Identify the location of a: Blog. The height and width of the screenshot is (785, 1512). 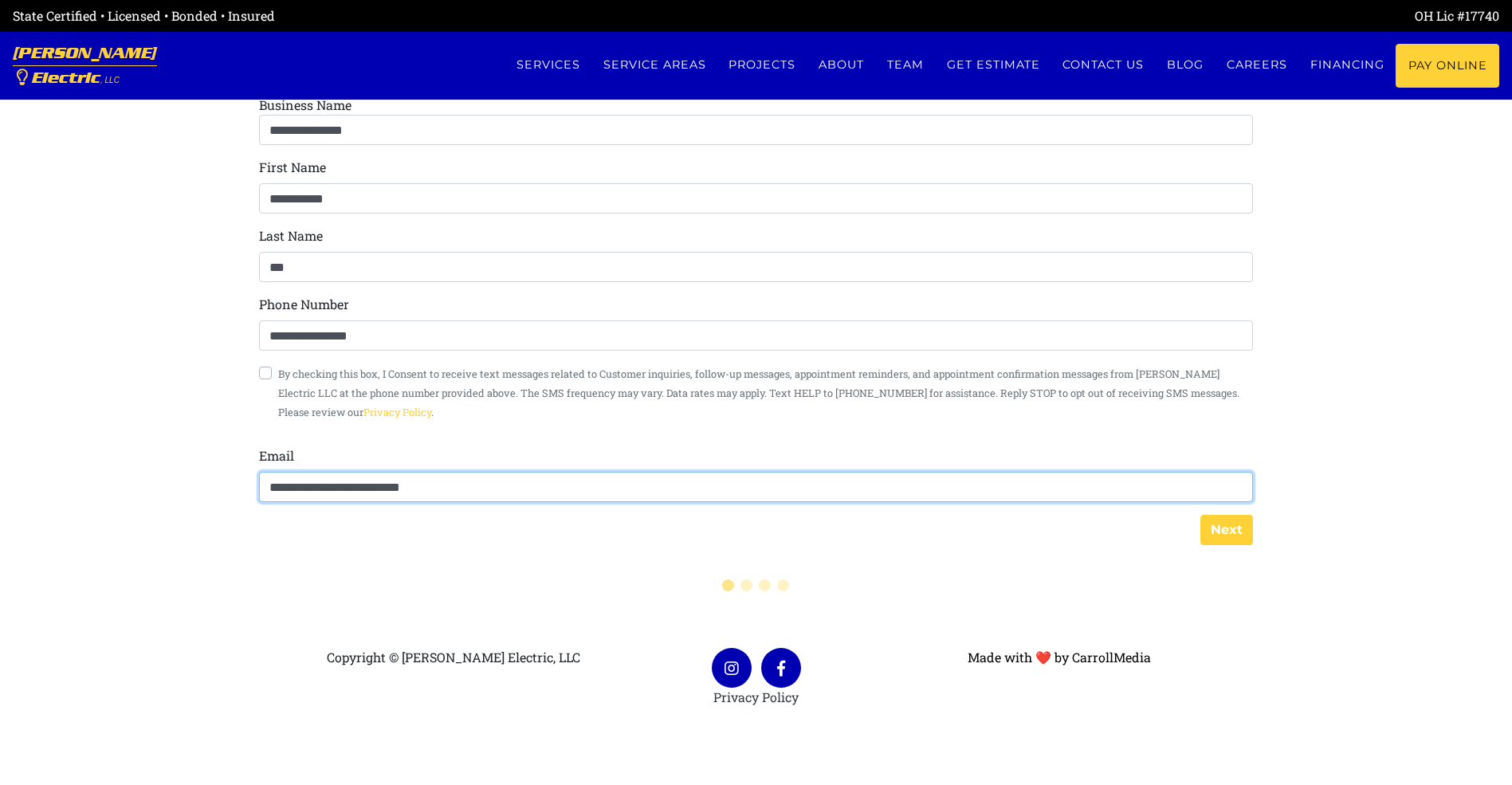
(1186, 64).